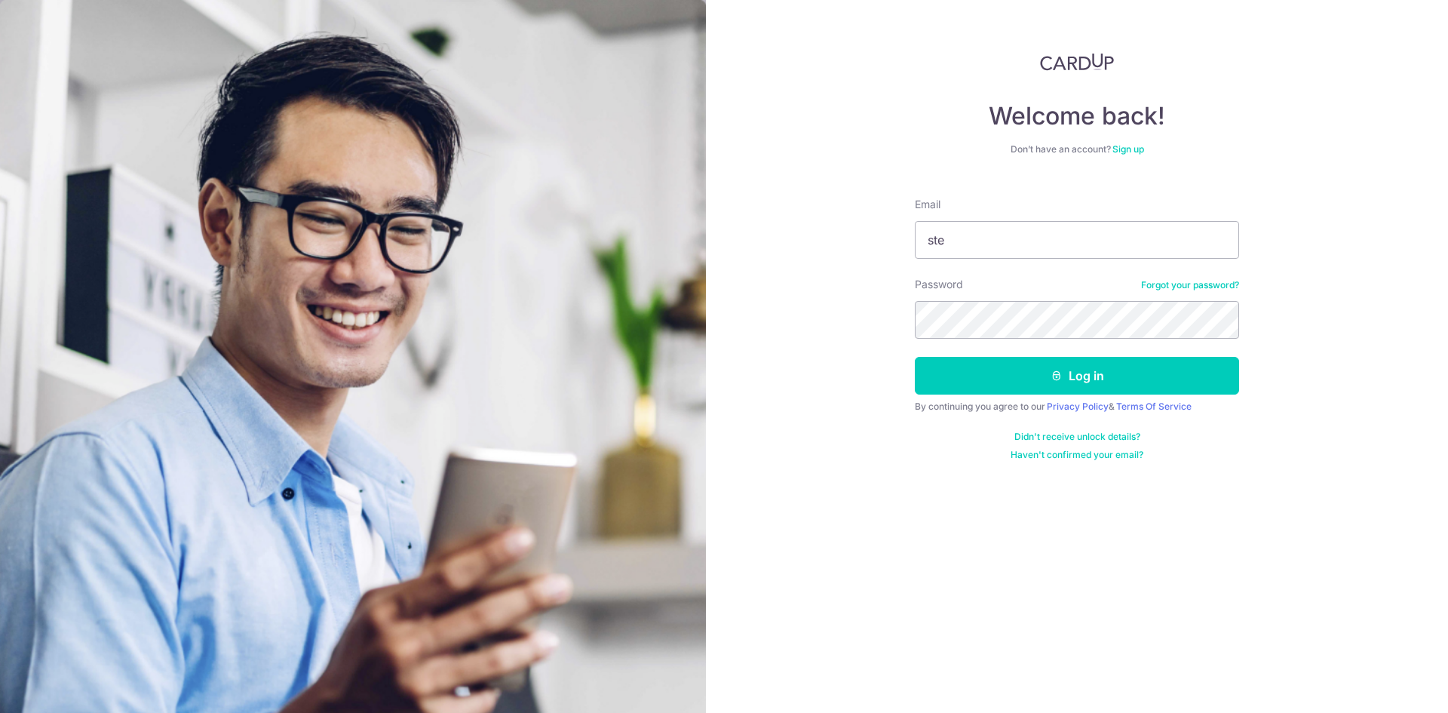 This screenshot has height=713, width=1448. Describe the element at coordinates (1077, 62) in the screenshot. I see `img: CardUp Logo` at that location.